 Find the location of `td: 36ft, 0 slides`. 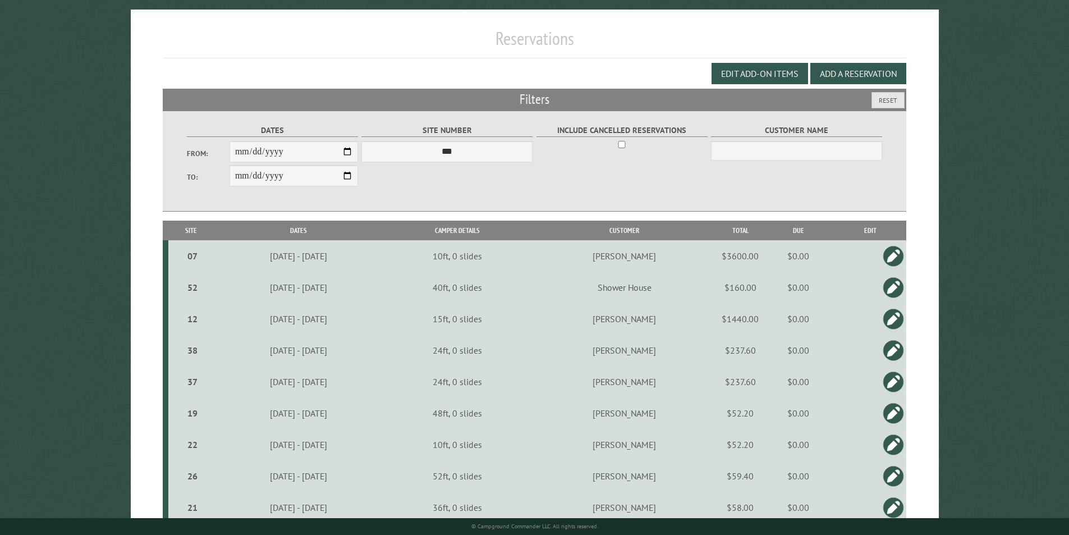

td: 36ft, 0 slides is located at coordinates (457, 507).